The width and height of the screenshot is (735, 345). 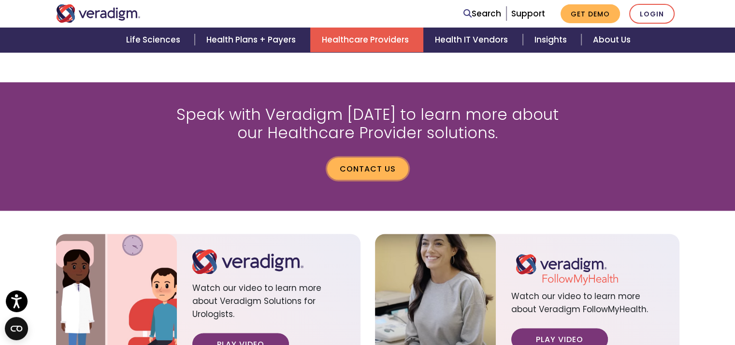 I want to click on a: Search, so click(x=482, y=14).